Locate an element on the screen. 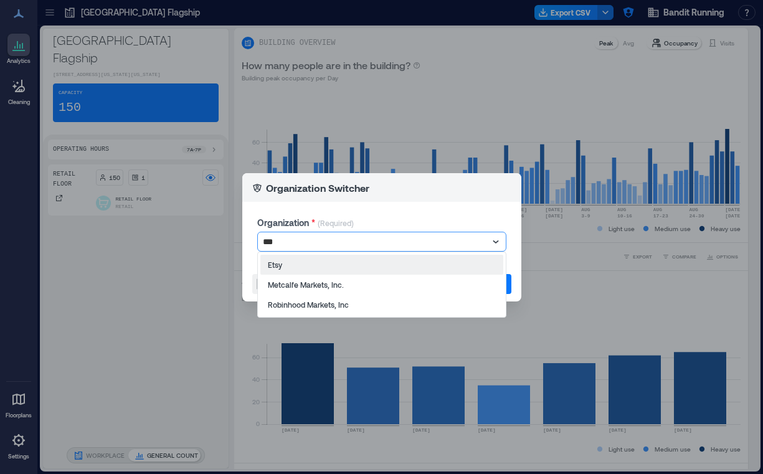 The image size is (763, 474). p: Metcalfe Markets, Inc. is located at coordinates (306, 285).